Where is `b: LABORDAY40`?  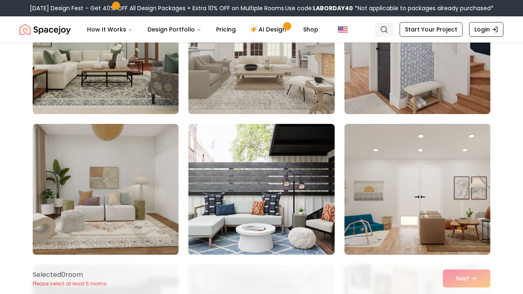
b: LABORDAY40 is located at coordinates (333, 8).